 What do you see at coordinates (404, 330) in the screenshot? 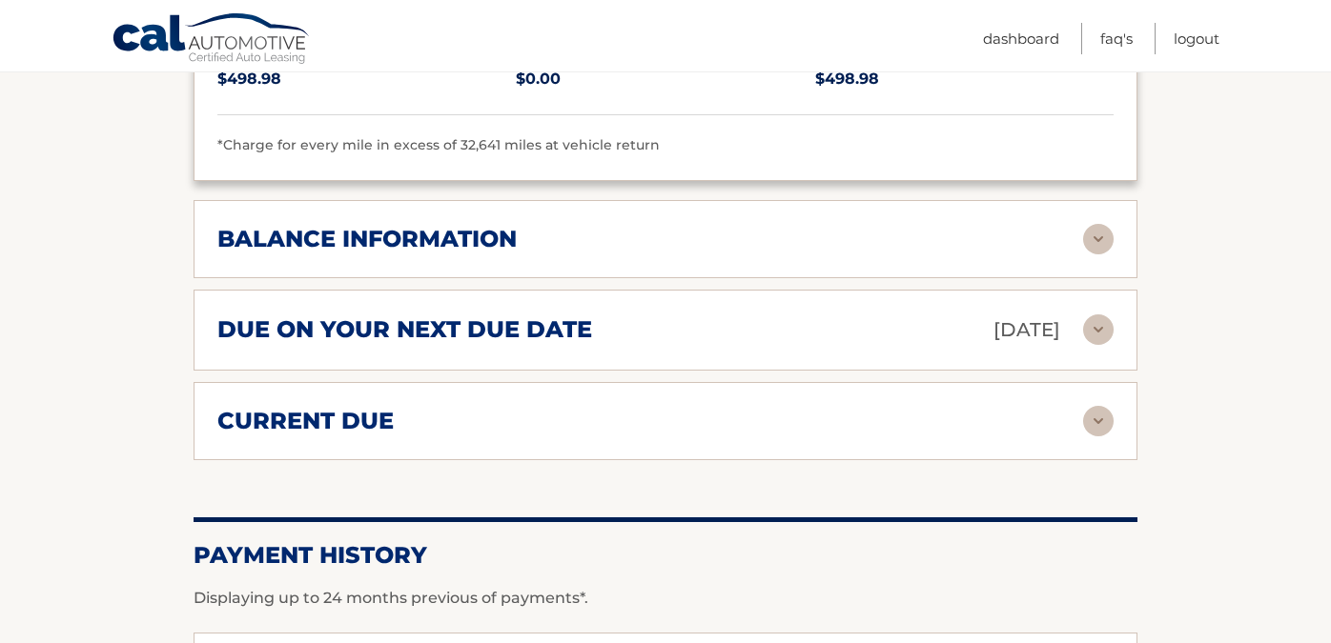
I see `h2: due on your next due date` at bounding box center [404, 330].